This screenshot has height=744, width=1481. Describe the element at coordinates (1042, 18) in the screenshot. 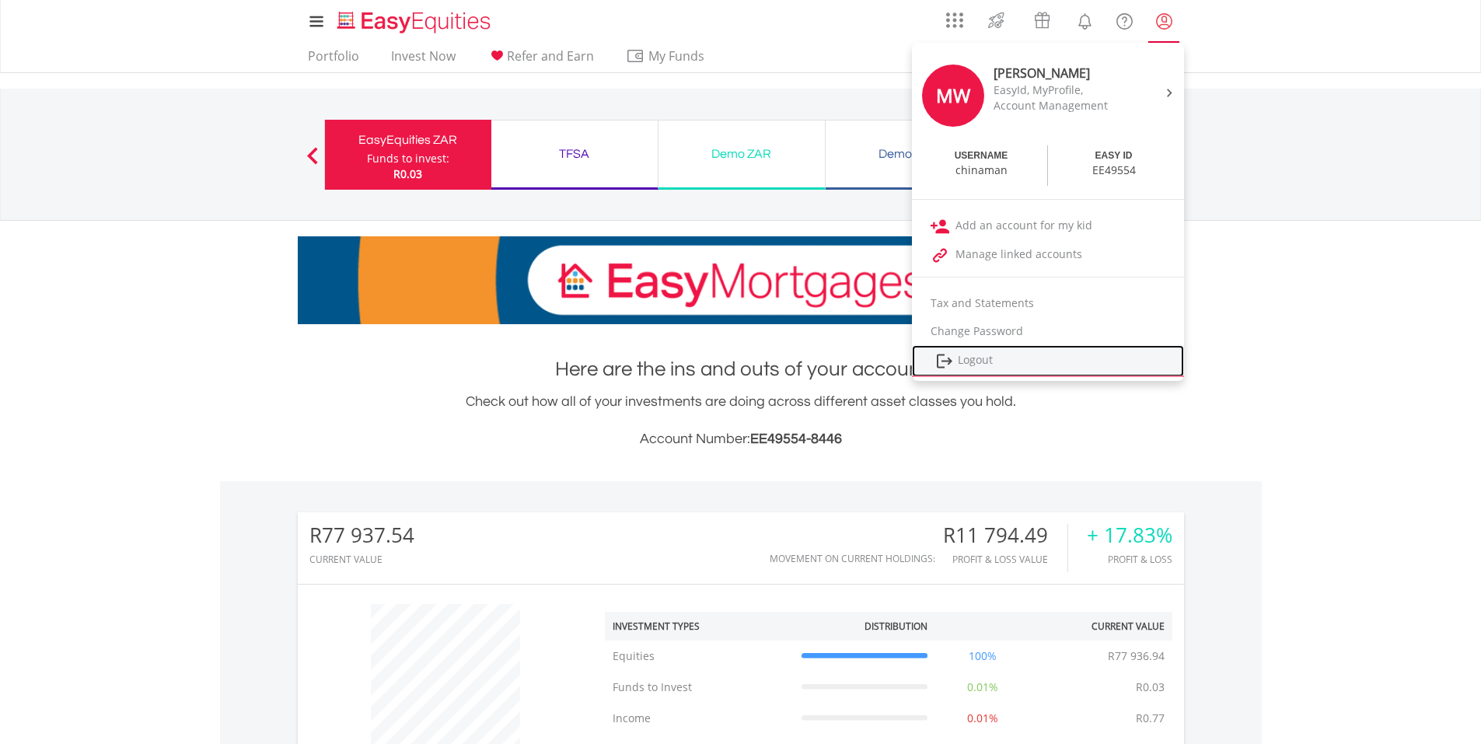

I see `a: Vouchers` at that location.